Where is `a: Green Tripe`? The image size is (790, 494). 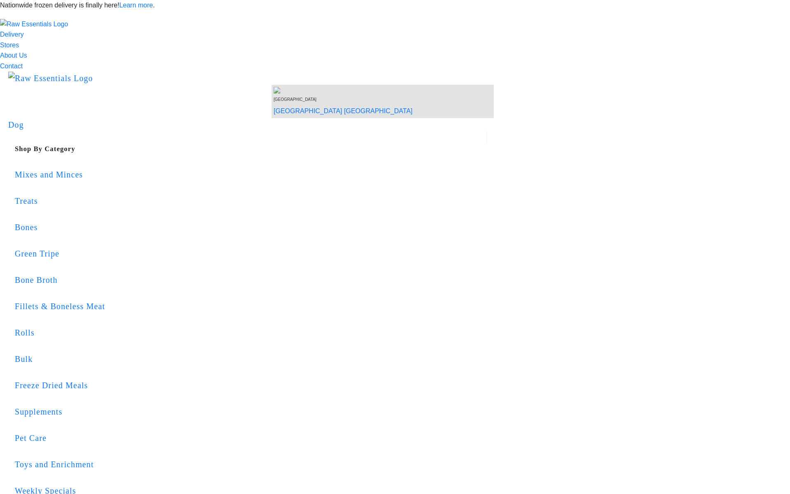
a: Green Tripe is located at coordinates (251, 253).